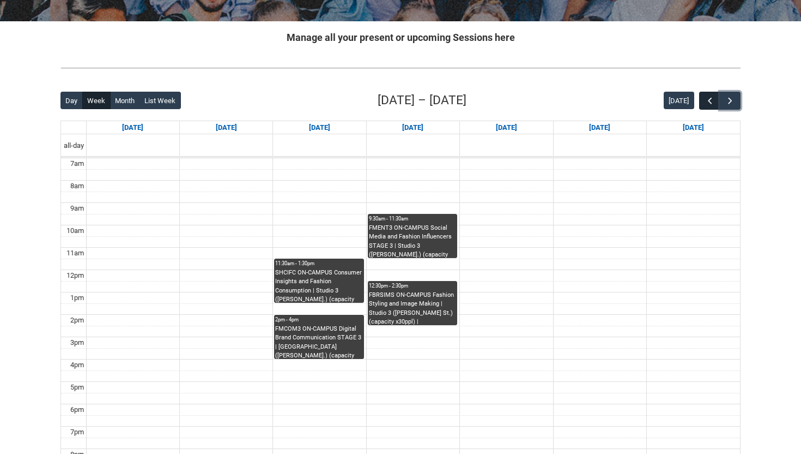 The height and width of the screenshot is (454, 801). I want to click on a: Go to September 20, 2025, so click(694, 128).